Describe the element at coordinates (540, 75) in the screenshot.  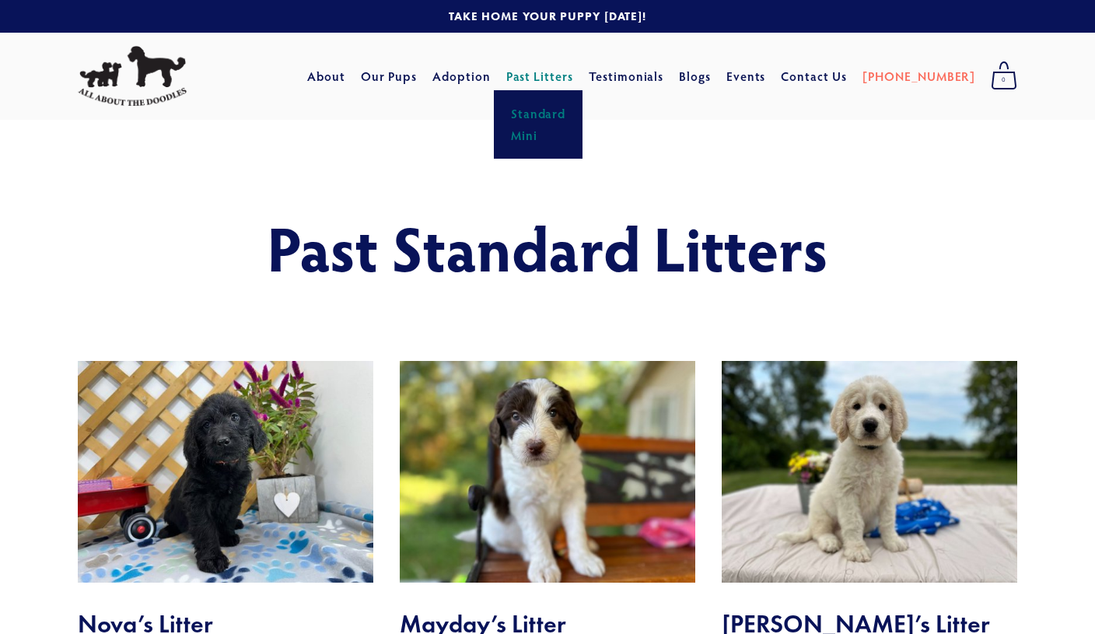
I see `a: Past Litters` at that location.